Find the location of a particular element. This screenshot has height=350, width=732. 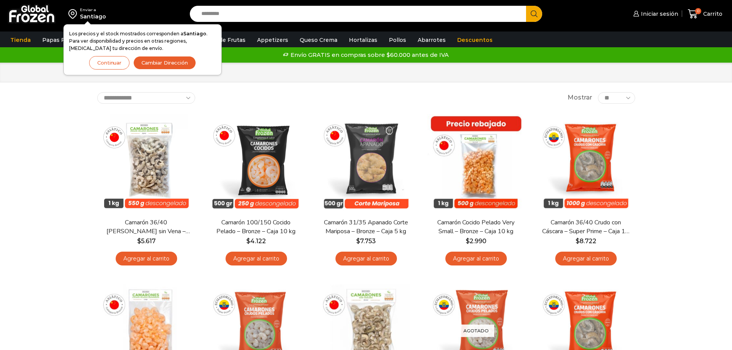

img: address-field-icon.svg is located at coordinates (74, 14).